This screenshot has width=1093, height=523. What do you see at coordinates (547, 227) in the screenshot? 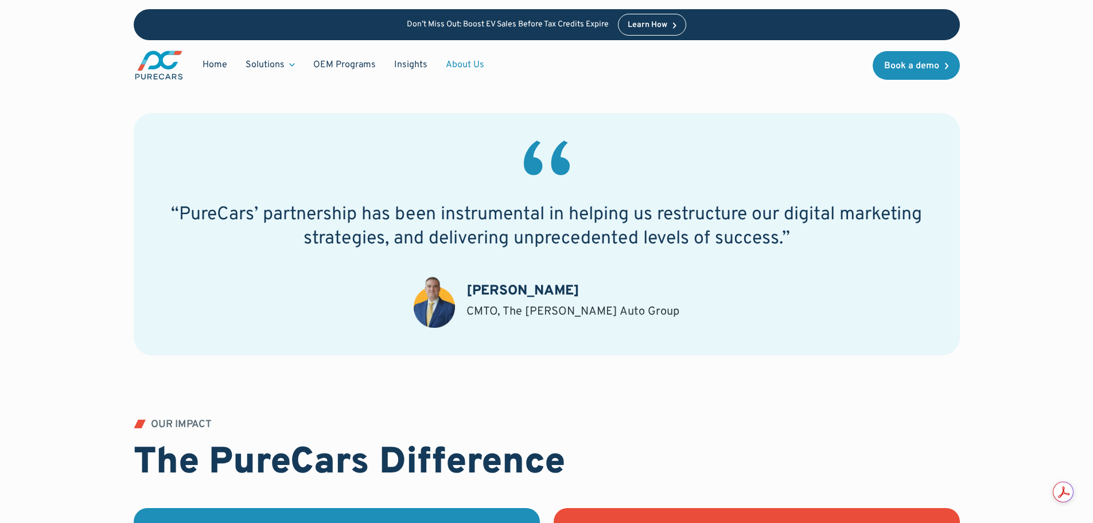
I see `h2: “PureCars’ partnership has been instrumental in helping us restructure our digital marketing stra...` at bounding box center [547, 227].